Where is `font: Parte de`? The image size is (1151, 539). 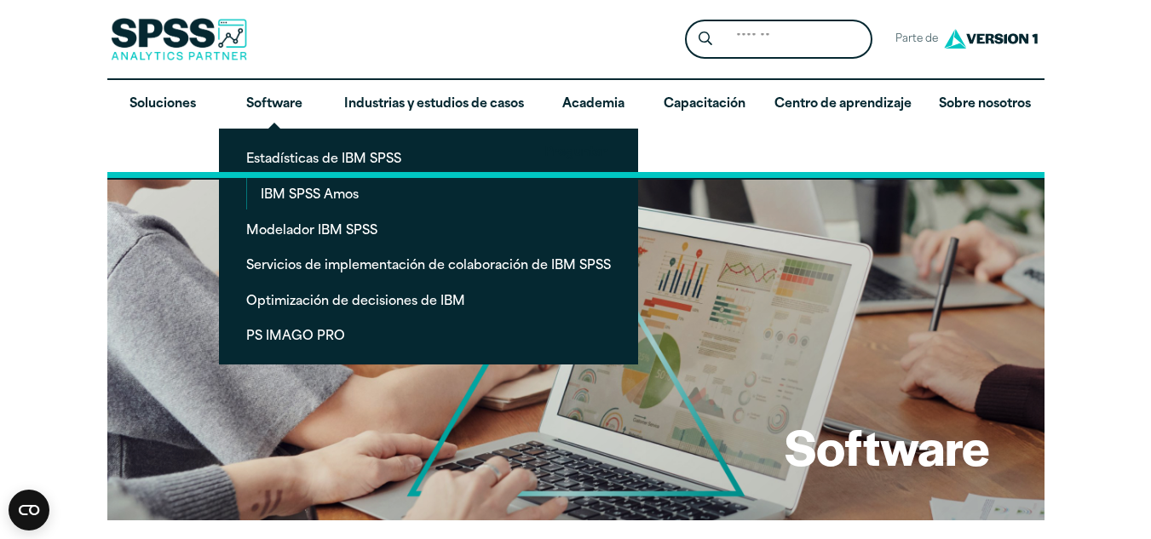 font: Parte de is located at coordinates (916, 39).